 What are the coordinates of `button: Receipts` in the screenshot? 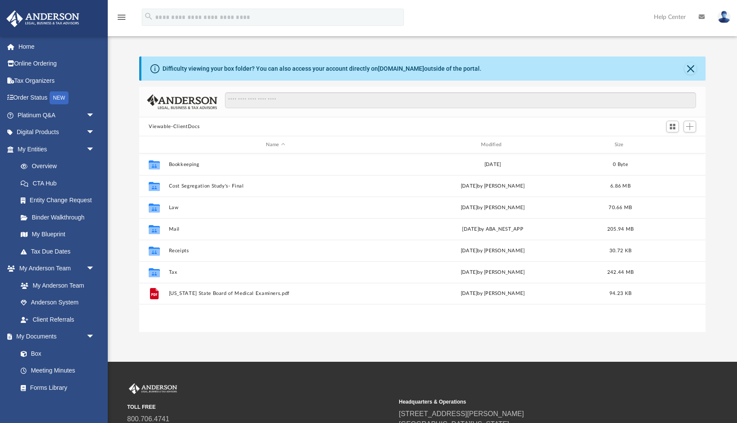 It's located at (276, 251).